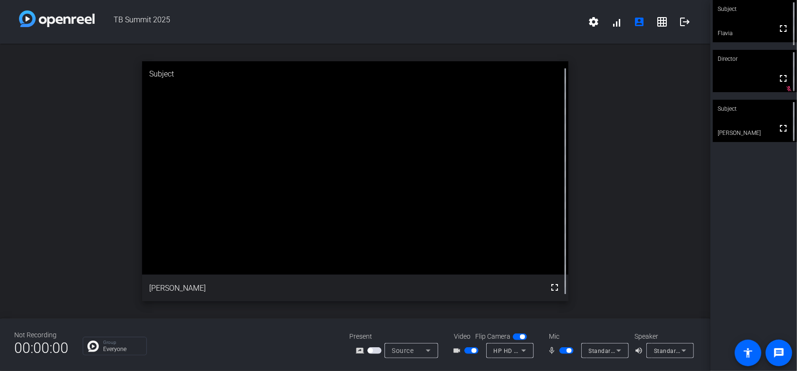 Image resolution: width=797 pixels, height=371 pixels. I want to click on mat-icon: message, so click(779, 353).